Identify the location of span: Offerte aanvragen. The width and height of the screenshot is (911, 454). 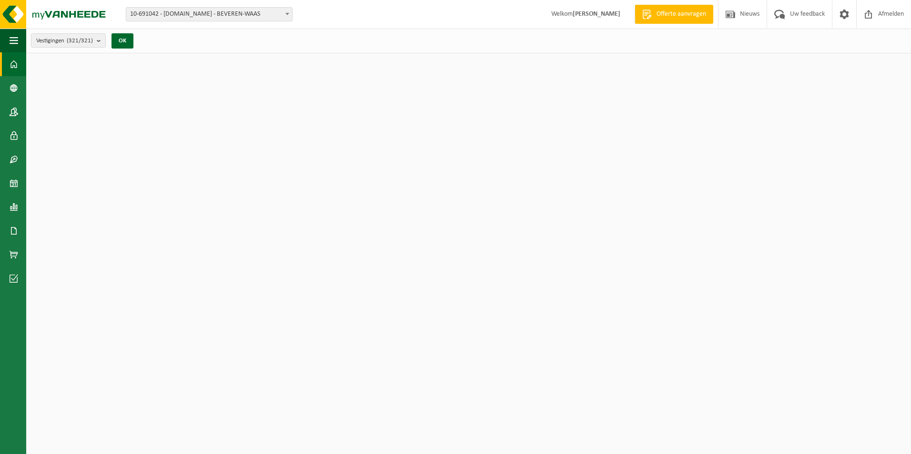
(681, 14).